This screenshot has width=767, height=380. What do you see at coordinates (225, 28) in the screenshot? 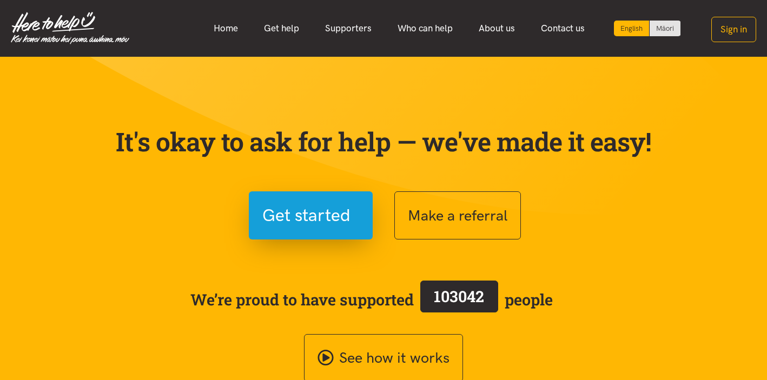
I see `a: Home` at bounding box center [225, 28].